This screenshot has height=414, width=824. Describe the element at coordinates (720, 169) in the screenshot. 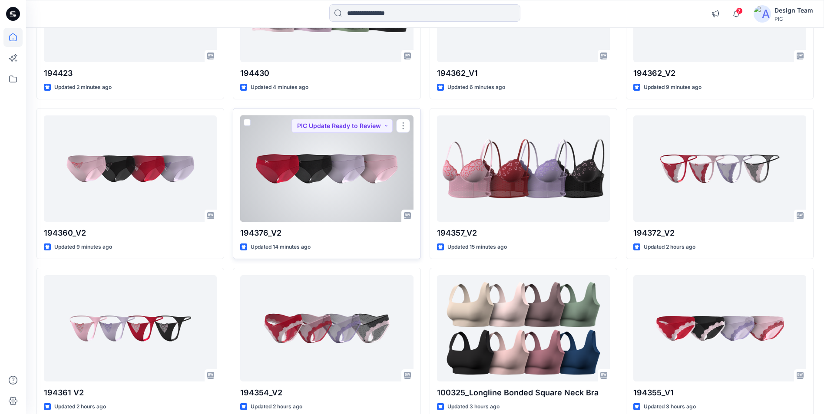

I see `a: 194372_V2` at that location.